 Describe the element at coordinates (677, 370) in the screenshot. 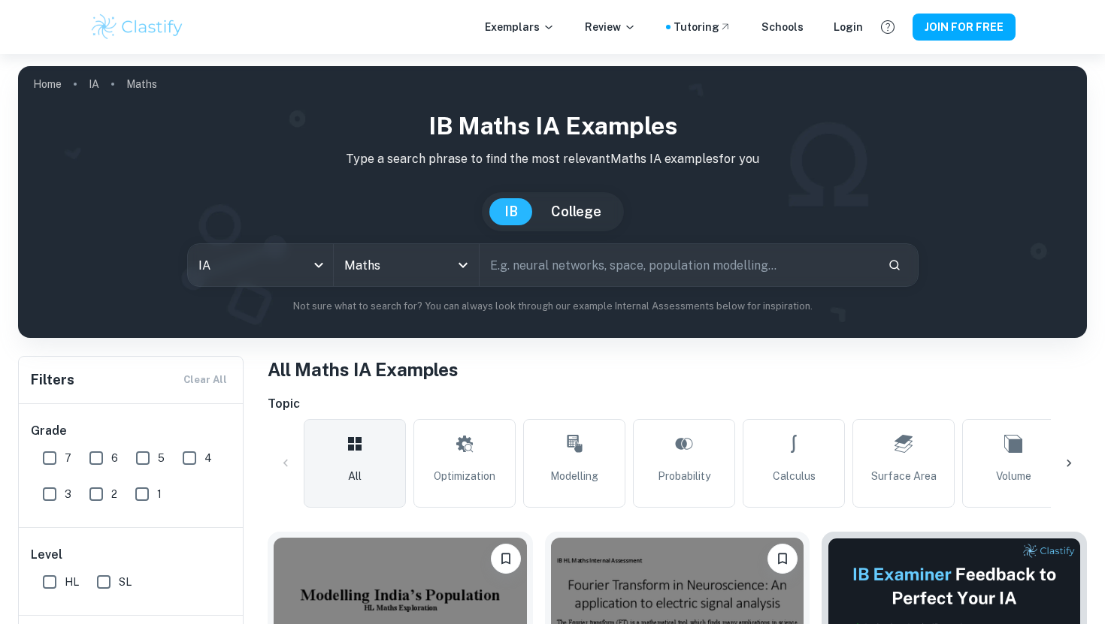

I see `h1: All Maths IA Examples` at that location.